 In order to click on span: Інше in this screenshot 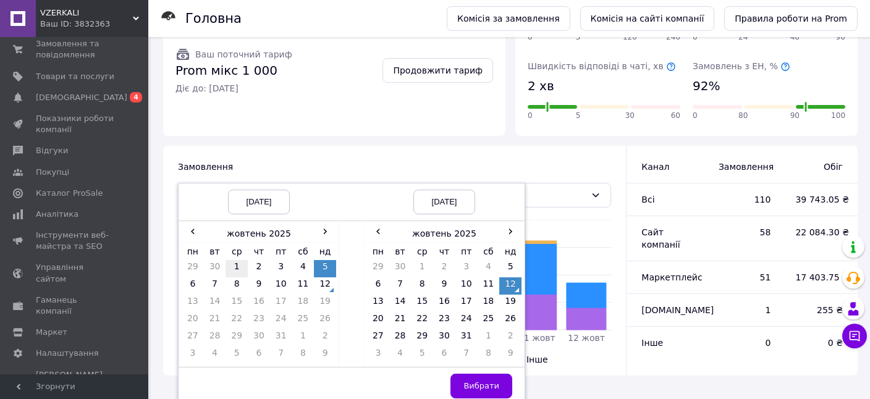, I will do `click(537, 360)`.